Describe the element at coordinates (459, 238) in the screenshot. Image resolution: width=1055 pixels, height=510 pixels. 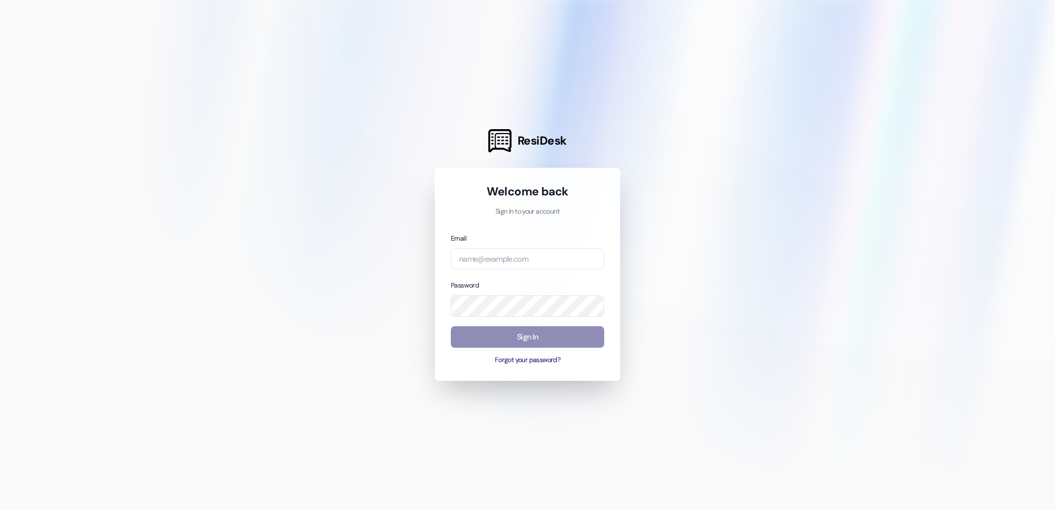
I see `label: Email` at that location.